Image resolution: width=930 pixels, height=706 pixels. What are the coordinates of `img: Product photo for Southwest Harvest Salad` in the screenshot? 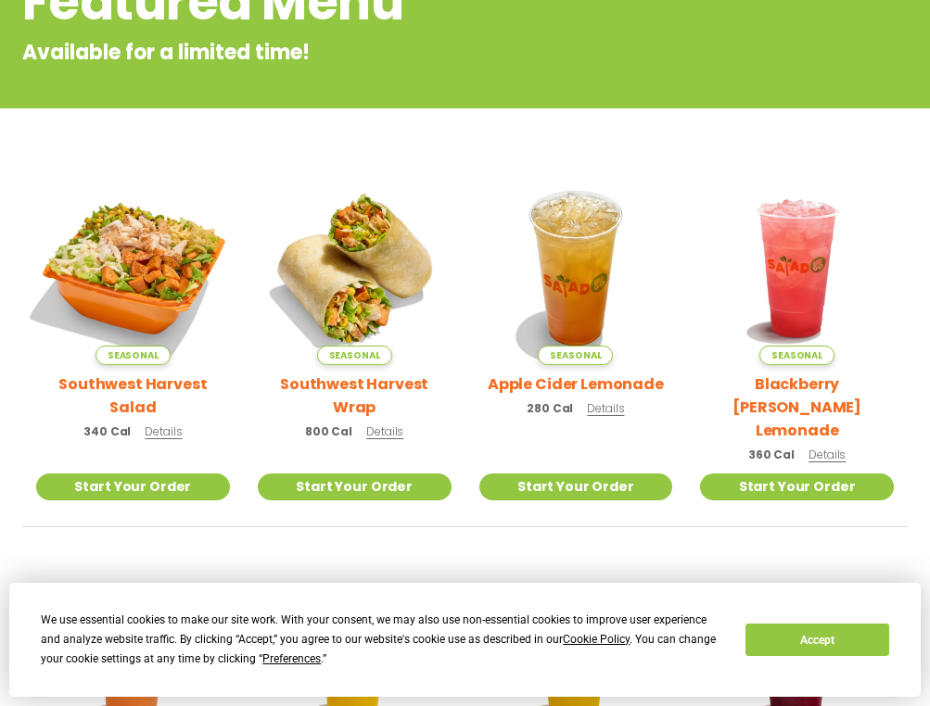 It's located at (133, 268).